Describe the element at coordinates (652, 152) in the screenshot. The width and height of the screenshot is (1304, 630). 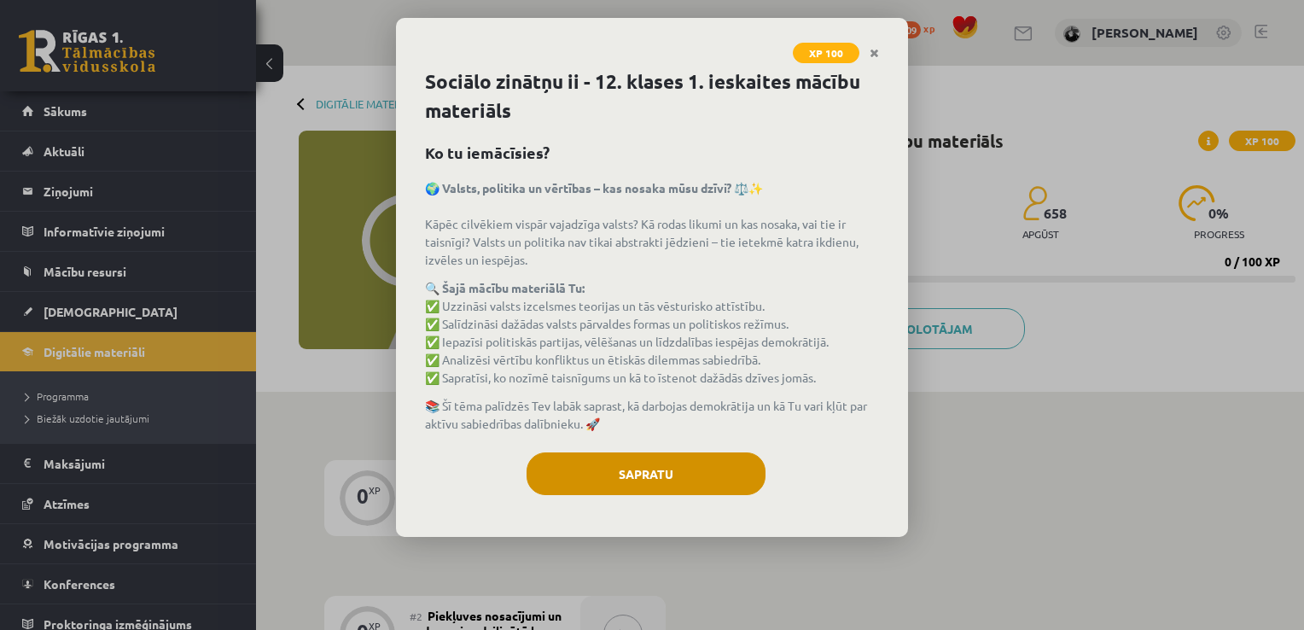
I see `h2: Ko tu iemācīsies?` at that location.